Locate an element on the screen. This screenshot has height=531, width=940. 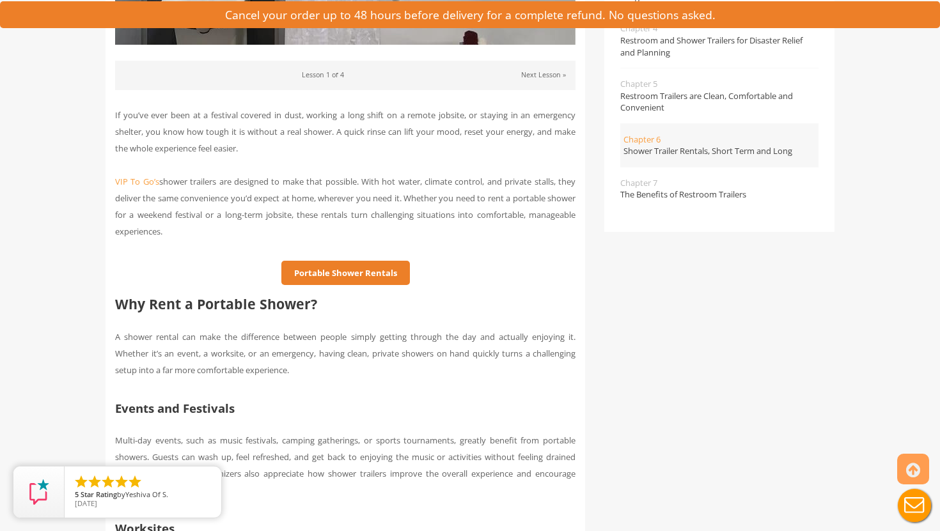
a: Portable Shower Rentals is located at coordinates (345, 273).